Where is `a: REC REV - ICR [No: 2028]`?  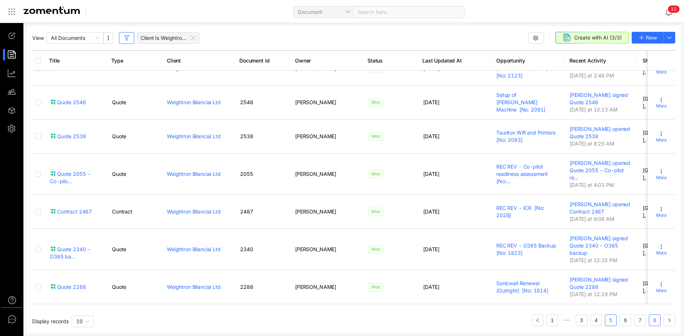
a: REC REV - ICR [No: 2028] is located at coordinates (520, 212).